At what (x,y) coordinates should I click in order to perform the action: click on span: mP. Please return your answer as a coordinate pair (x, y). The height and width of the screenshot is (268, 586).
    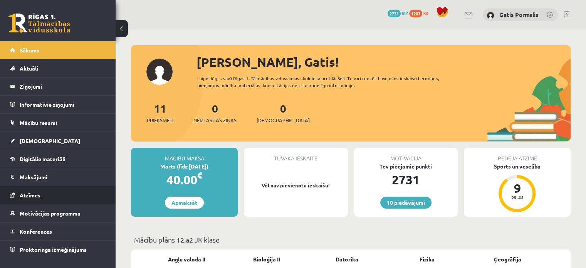
    Looking at the image, I should click on (405, 13).